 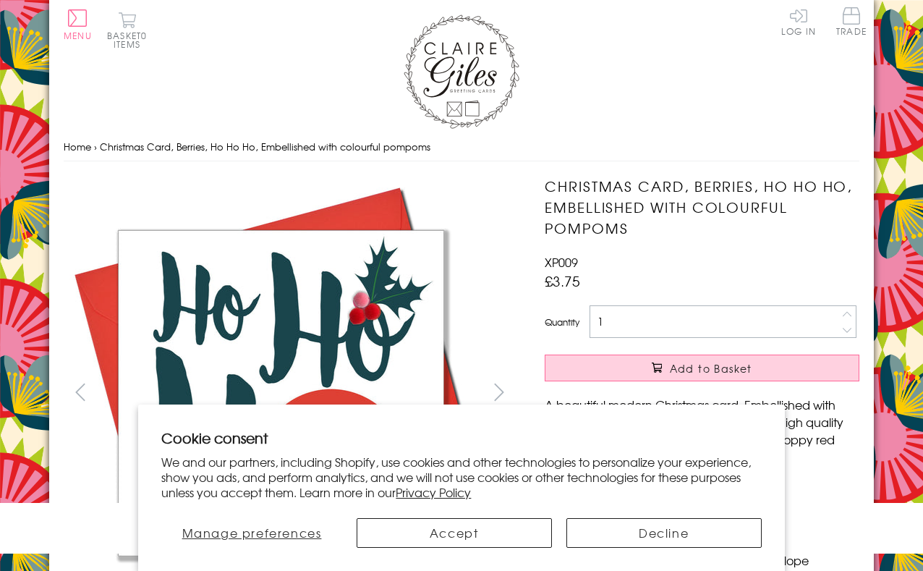 I want to click on a: Log In, so click(x=799, y=21).